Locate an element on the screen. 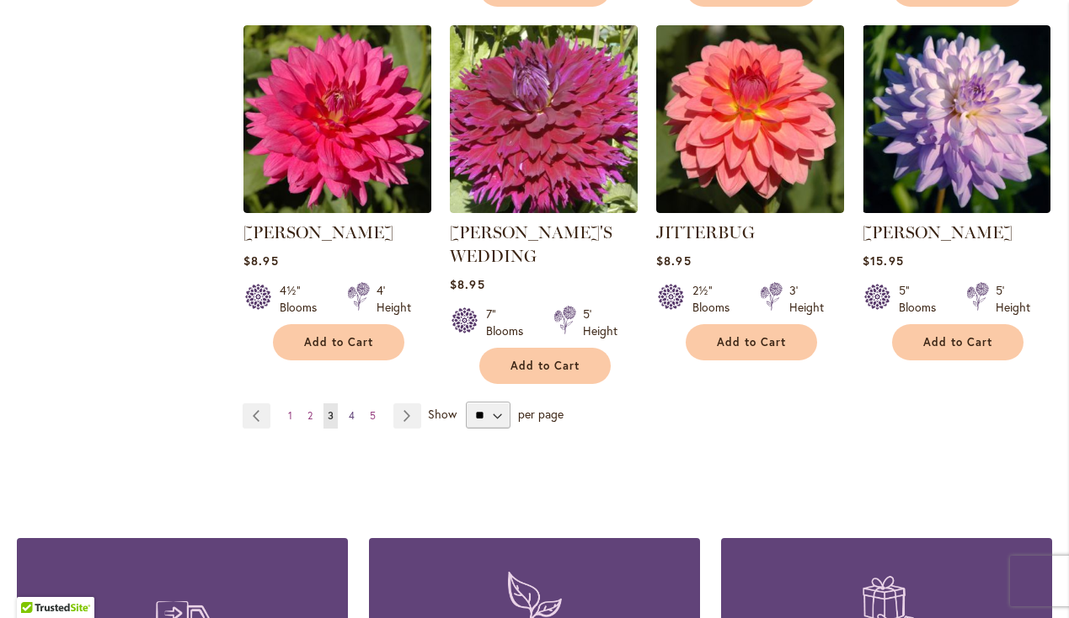 The width and height of the screenshot is (1069, 618). span: $15.95 is located at coordinates (883, 260).